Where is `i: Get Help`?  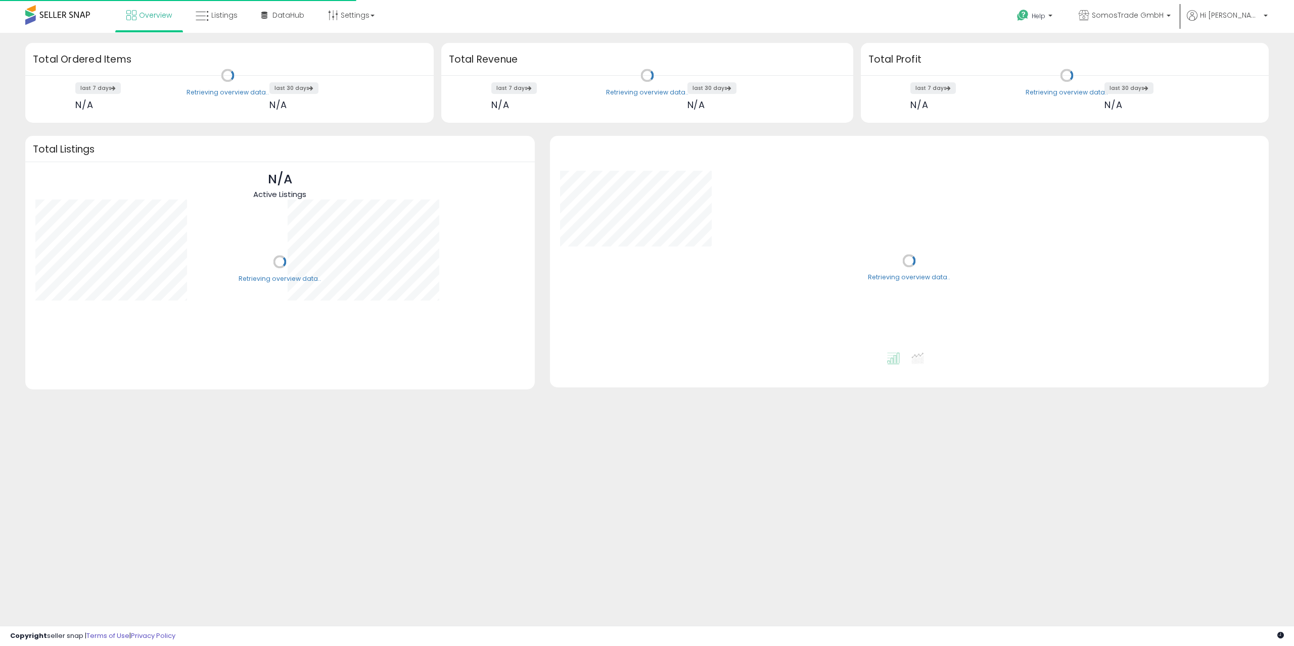 i: Get Help is located at coordinates (1022, 15).